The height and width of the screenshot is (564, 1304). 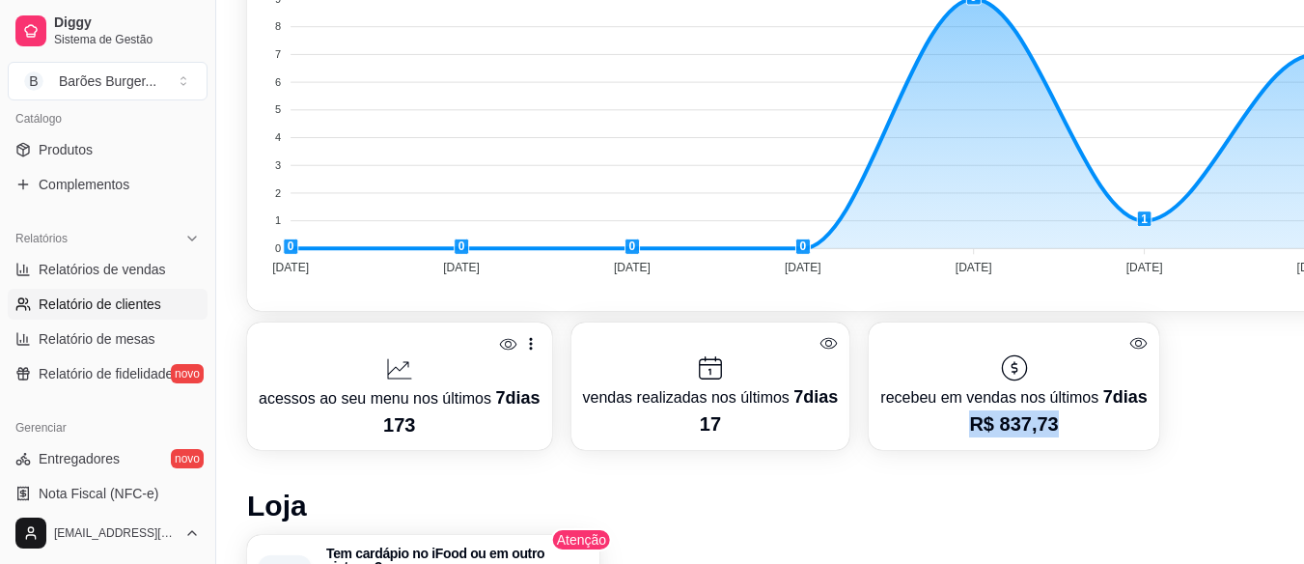 I want to click on tspan: 6, so click(x=278, y=82).